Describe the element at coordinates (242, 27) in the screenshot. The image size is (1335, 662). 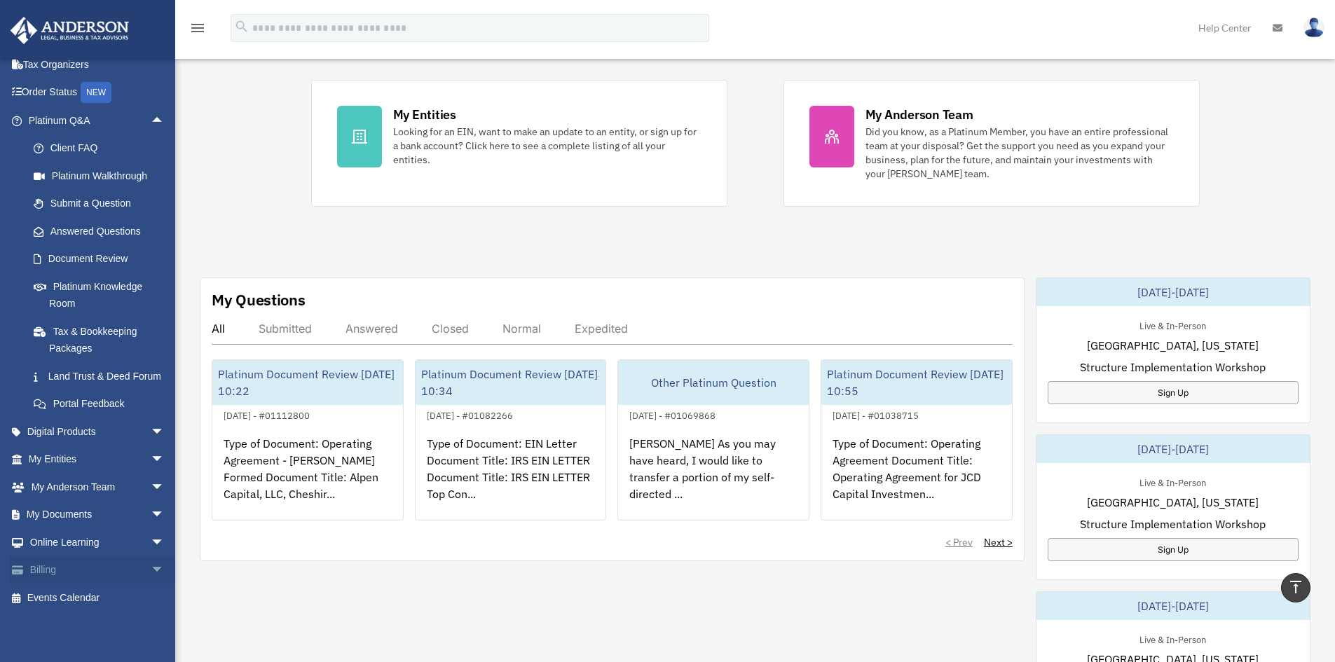
I see `i: search` at that location.